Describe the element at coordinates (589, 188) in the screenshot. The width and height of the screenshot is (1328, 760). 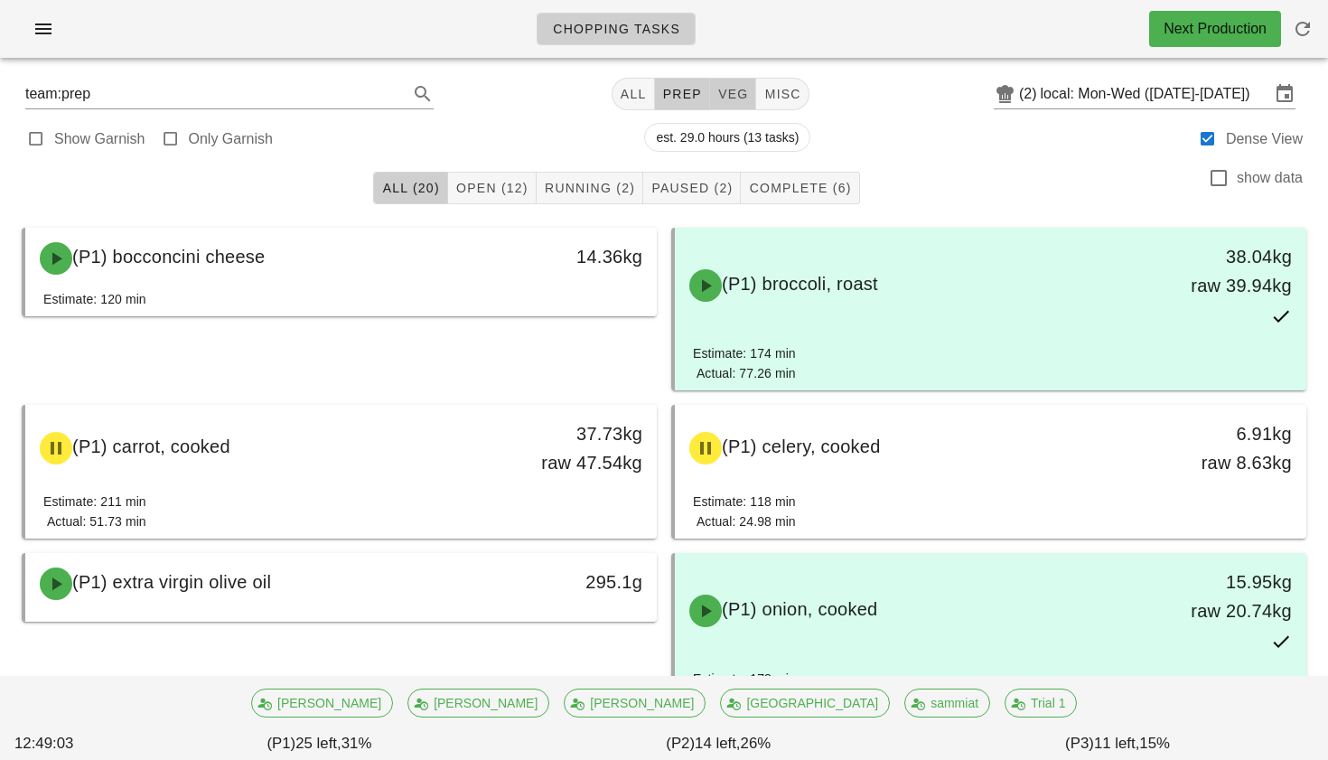
I see `span: Running (2)` at that location.